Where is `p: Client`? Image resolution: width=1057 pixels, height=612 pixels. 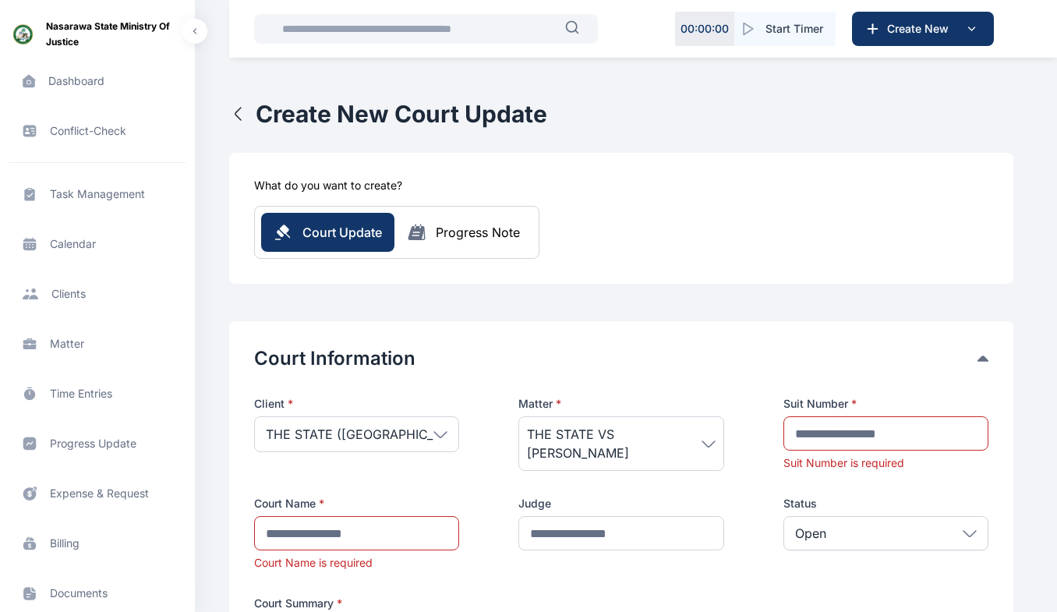
p: Client is located at coordinates (356, 404).